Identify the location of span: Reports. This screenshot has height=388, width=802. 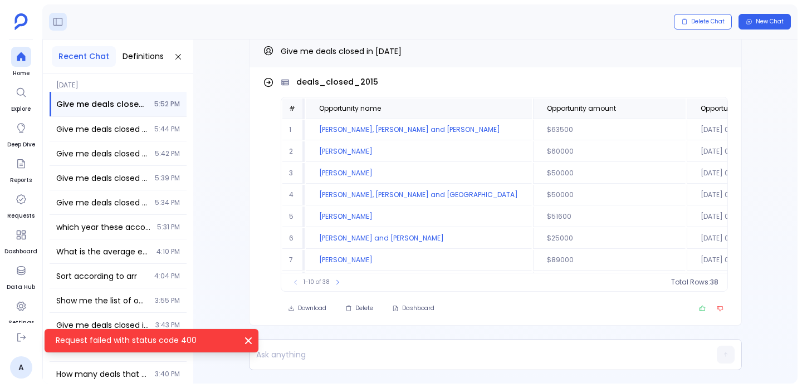
(21, 180).